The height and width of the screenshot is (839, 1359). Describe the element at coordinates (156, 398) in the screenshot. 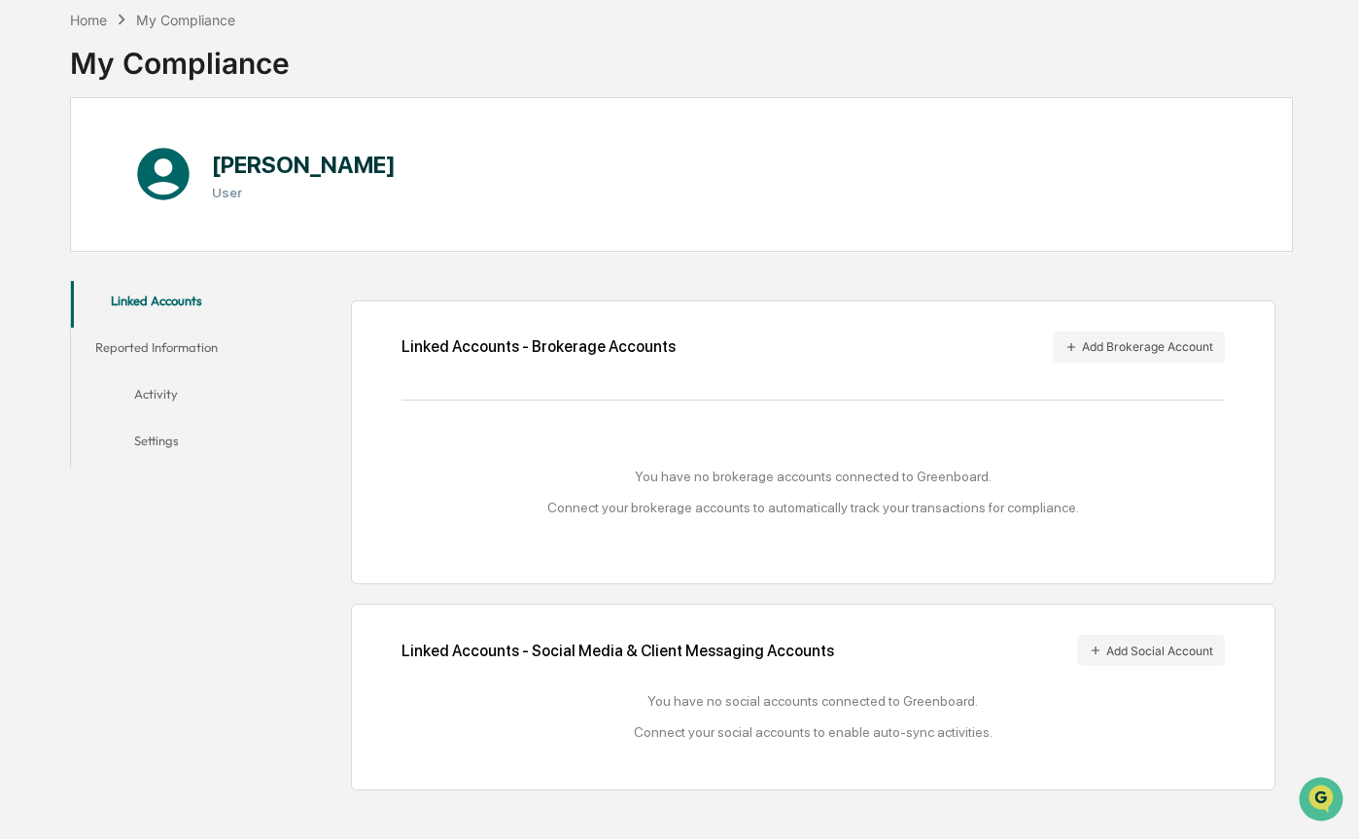

I see `button: Activity` at that location.